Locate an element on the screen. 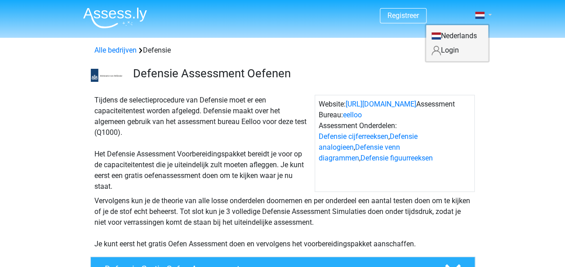 The width and height of the screenshot is (565, 267). a: Defensie venn diagrammen is located at coordinates (359, 152).